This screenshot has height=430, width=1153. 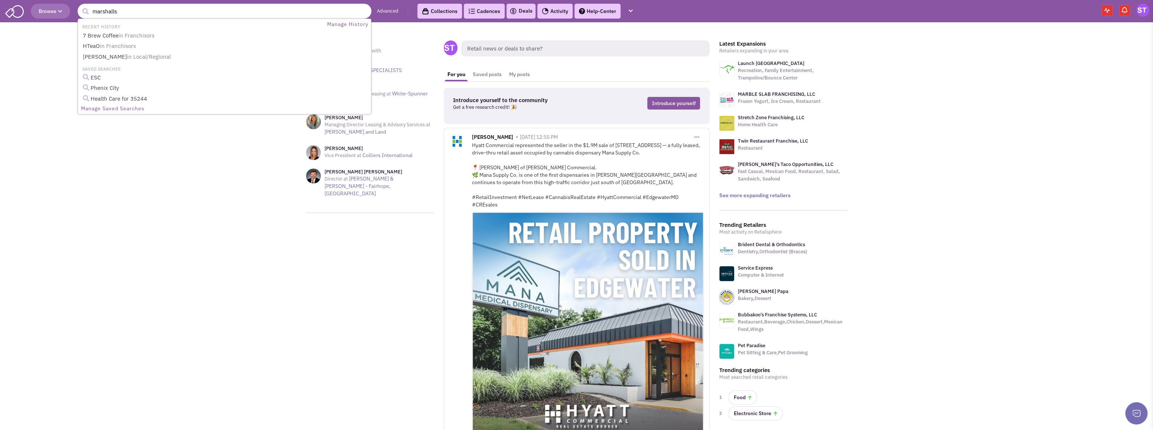 I want to click on span: 1, so click(x=721, y=397).